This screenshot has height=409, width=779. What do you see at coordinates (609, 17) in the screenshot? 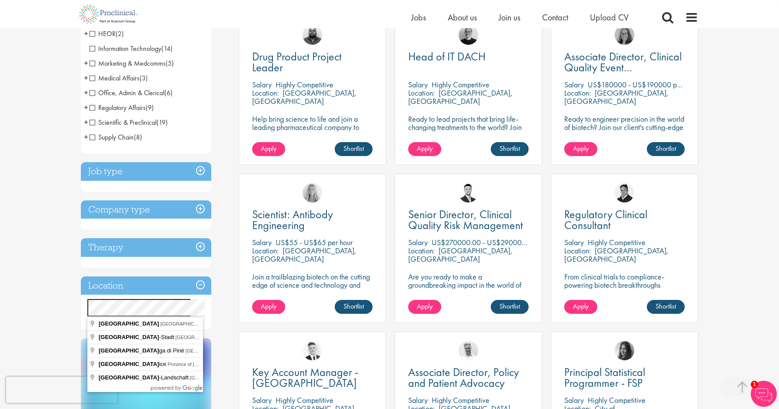
I see `span: Upload CV` at bounding box center [609, 17].